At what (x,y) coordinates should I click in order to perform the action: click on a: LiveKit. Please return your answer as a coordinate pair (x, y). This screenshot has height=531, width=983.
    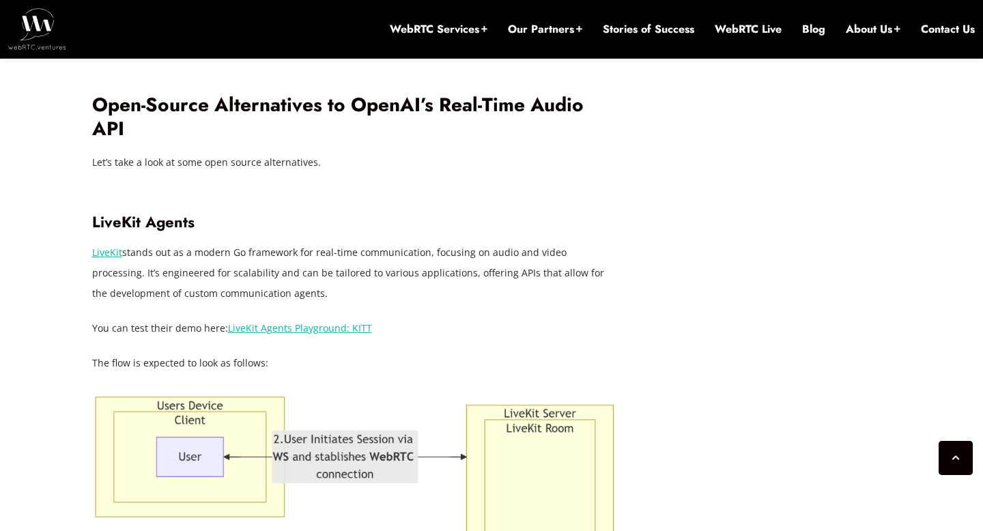
    Looking at the image, I should click on (107, 252).